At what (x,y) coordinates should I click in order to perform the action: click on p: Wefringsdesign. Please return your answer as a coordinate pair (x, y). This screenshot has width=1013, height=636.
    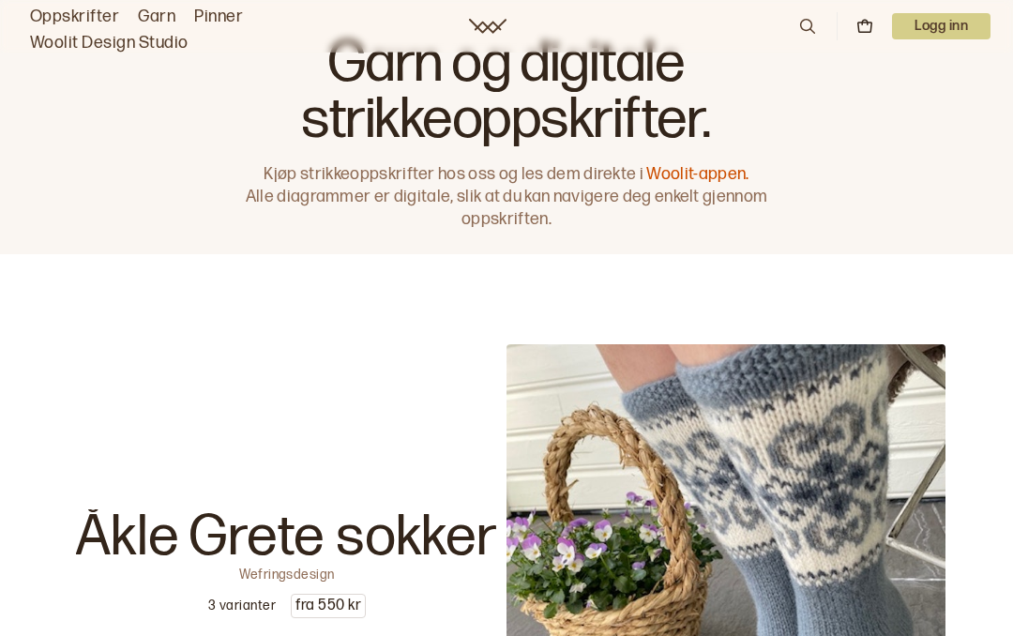
    Looking at the image, I should click on (287, 572).